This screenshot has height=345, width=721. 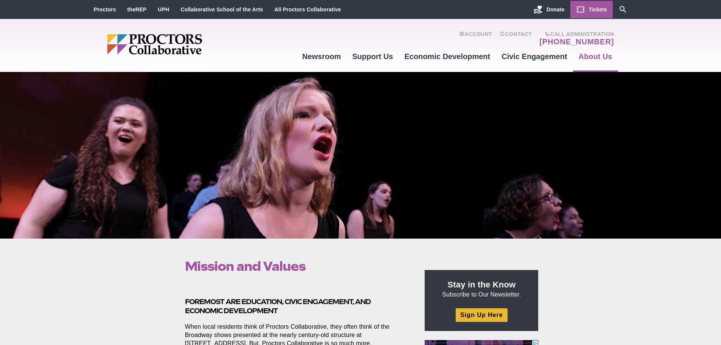 I want to click on a: All Proctors Collaborative, so click(x=308, y=9).